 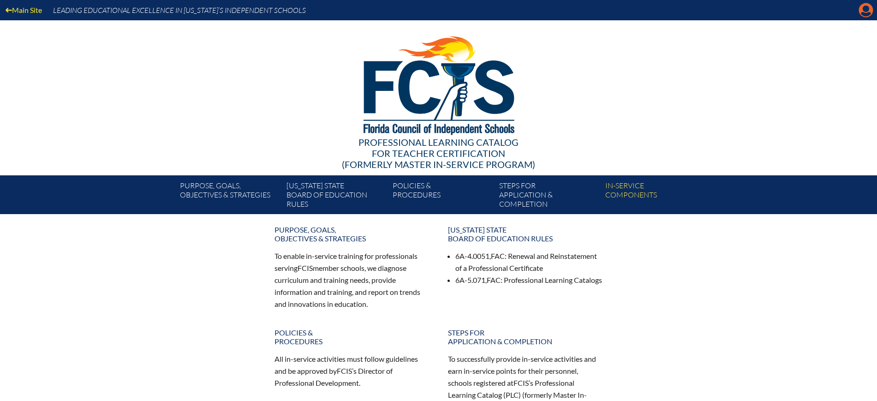 I want to click on a: Main Site, so click(x=24, y=10).